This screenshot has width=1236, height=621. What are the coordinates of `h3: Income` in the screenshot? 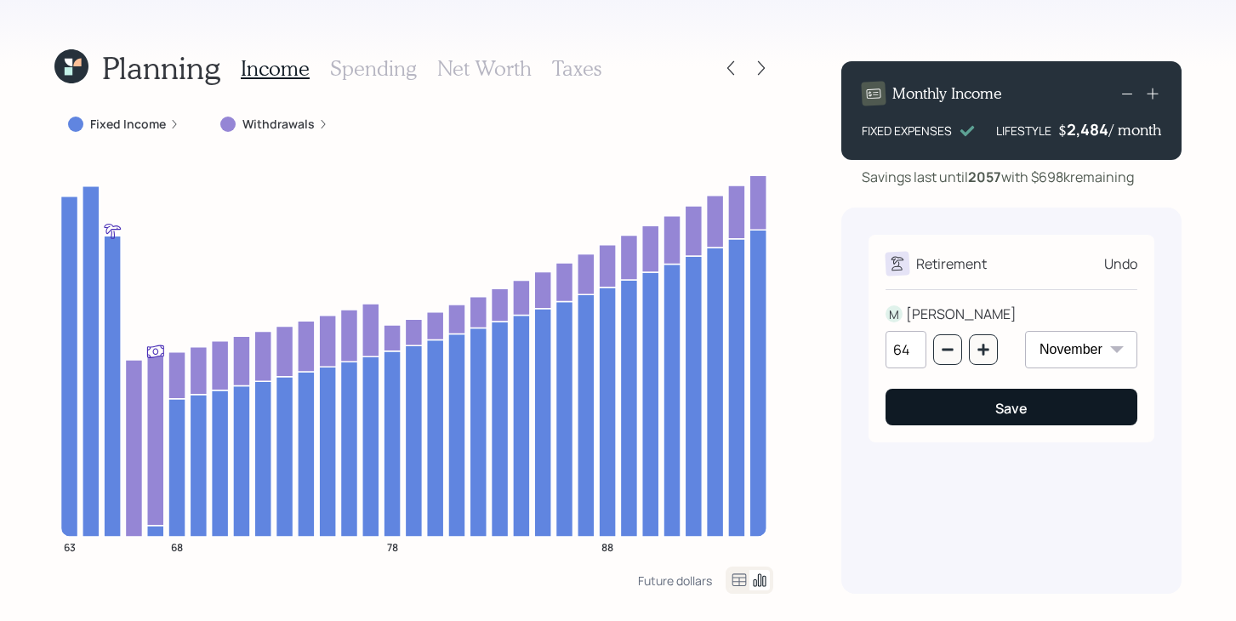 It's located at (275, 68).